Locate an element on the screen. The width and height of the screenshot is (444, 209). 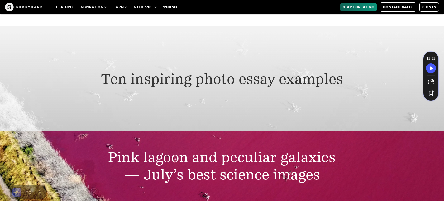
h2: Ten inspiring photo essay examples is located at coordinates (222, 79).